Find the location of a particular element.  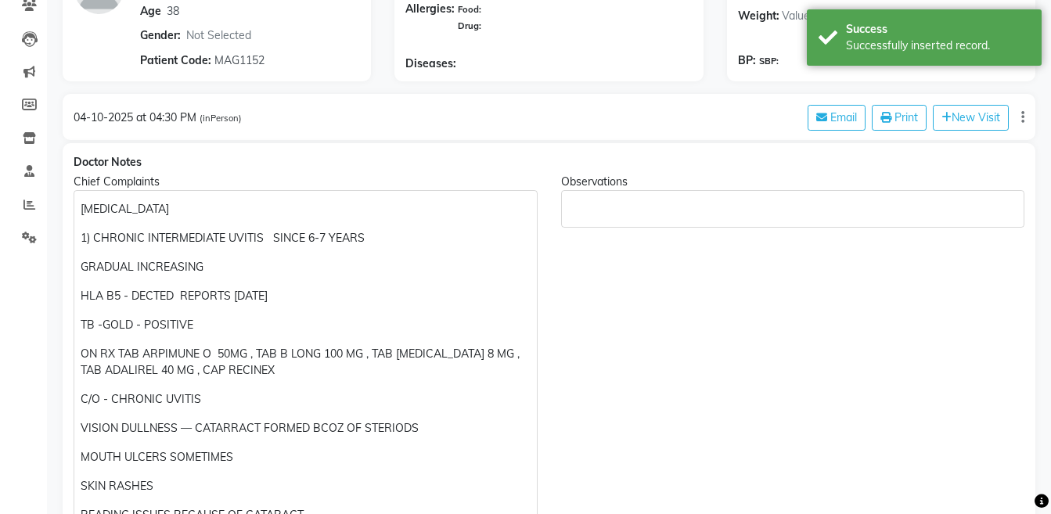

span: Drug: is located at coordinates (470, 26).